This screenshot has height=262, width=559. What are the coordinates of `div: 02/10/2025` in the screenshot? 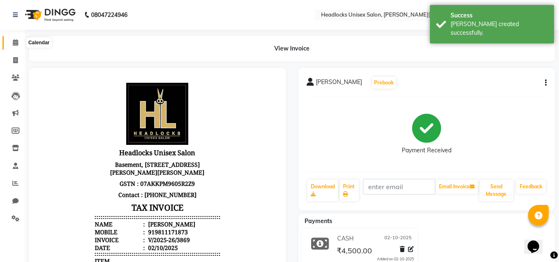 It's located at (125, 171).